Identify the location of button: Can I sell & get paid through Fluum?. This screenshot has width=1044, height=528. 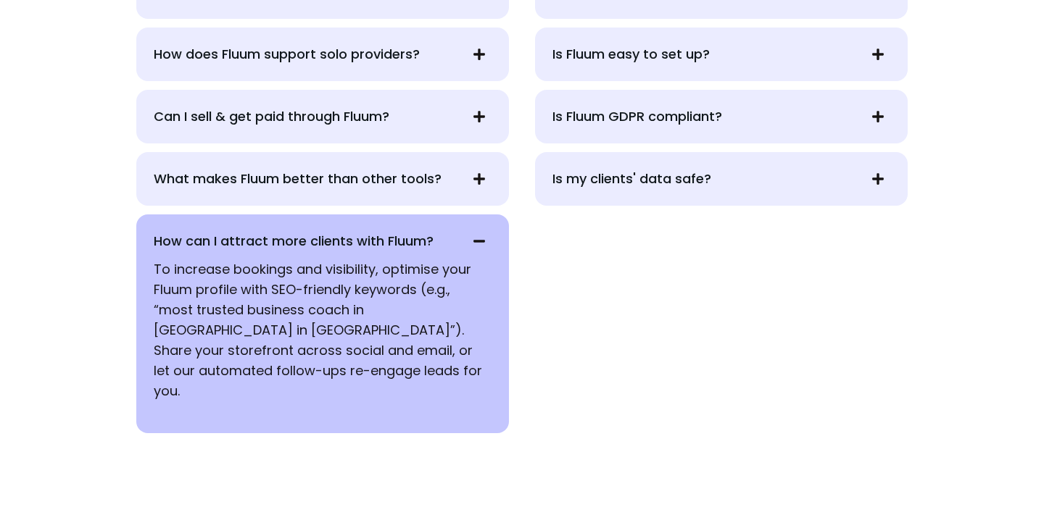
(323, 117).